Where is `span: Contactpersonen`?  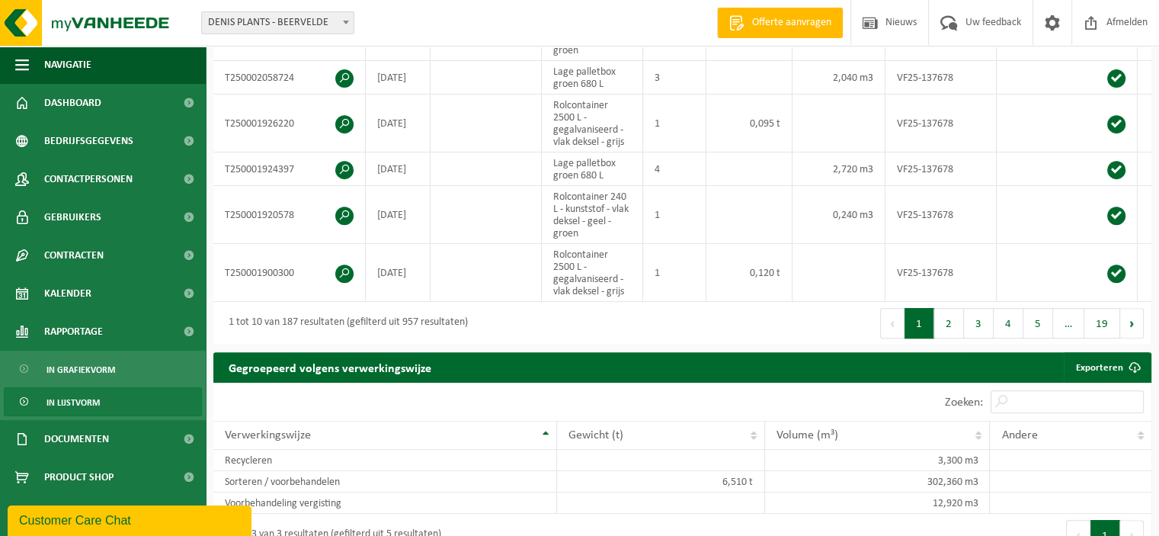 span: Contactpersonen is located at coordinates (88, 179).